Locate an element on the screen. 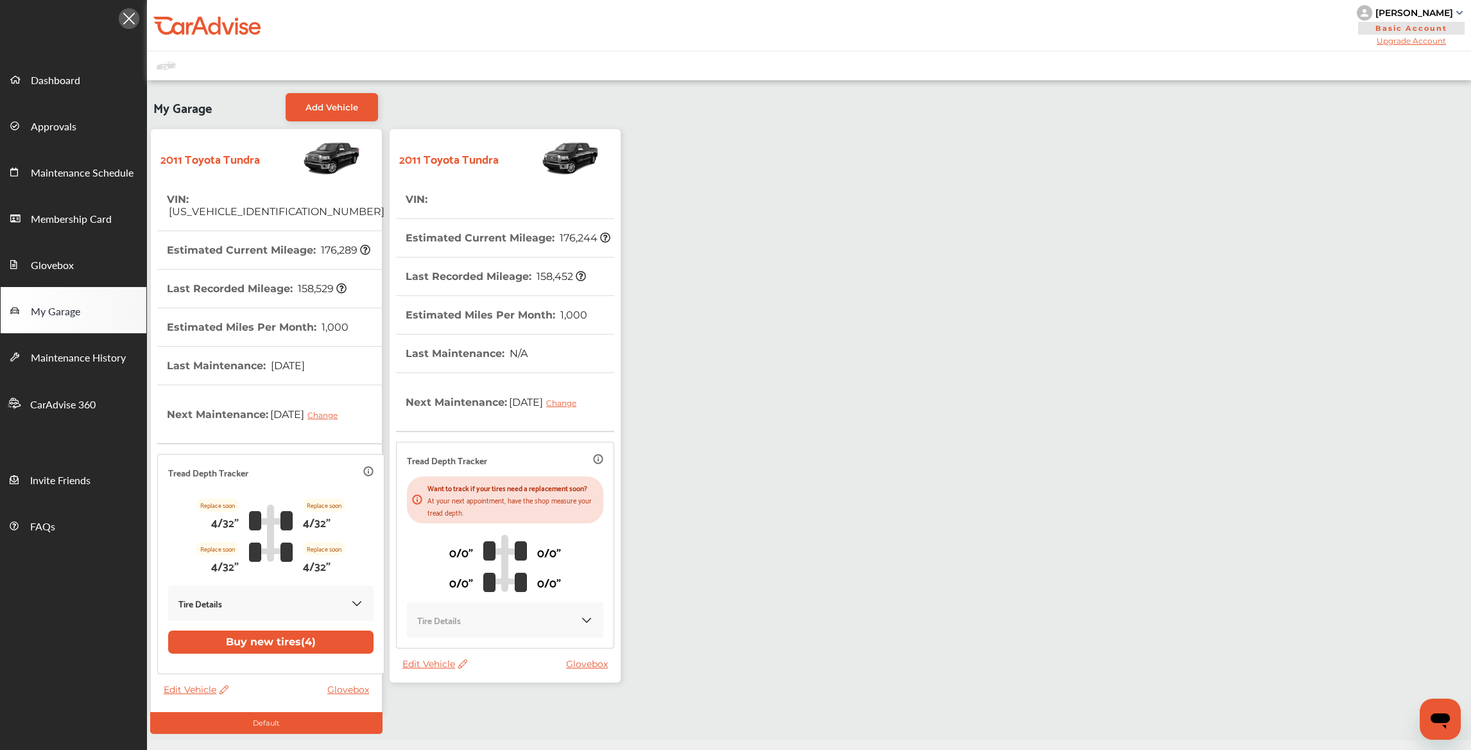 The width and height of the screenshot is (1471, 750). p: At your next appointment, have the shop measure your tread depth. is located at coordinates (513, 506).